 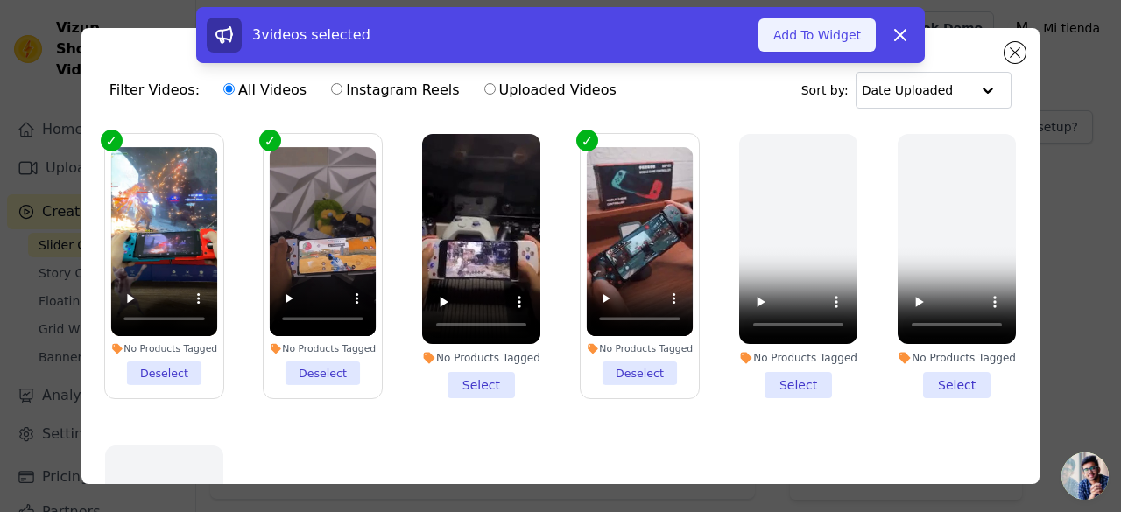 I want to click on label: Uploaded Videos, so click(x=550, y=90).